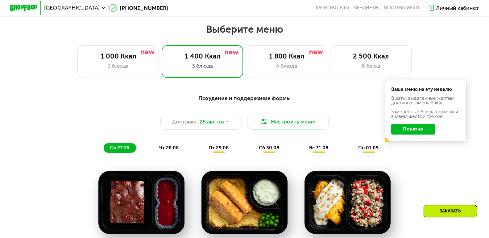  What do you see at coordinates (425, 114) in the screenshot?
I see `div: Заменённые блюда пометили в меню жёлтой точкой.` at bounding box center [425, 114].